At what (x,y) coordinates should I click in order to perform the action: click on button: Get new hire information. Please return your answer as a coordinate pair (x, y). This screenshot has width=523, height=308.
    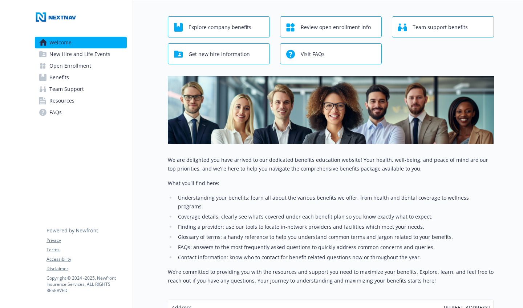
    Looking at the image, I should click on (219, 54).